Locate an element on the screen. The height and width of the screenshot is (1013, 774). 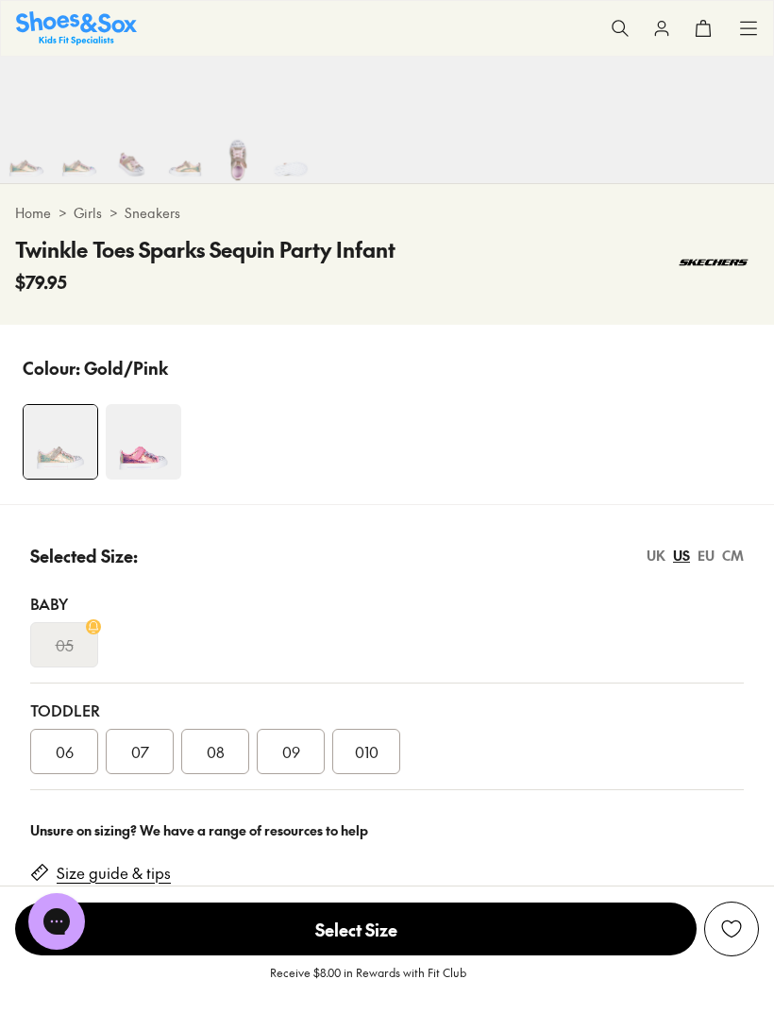
div: US is located at coordinates (682, 555).